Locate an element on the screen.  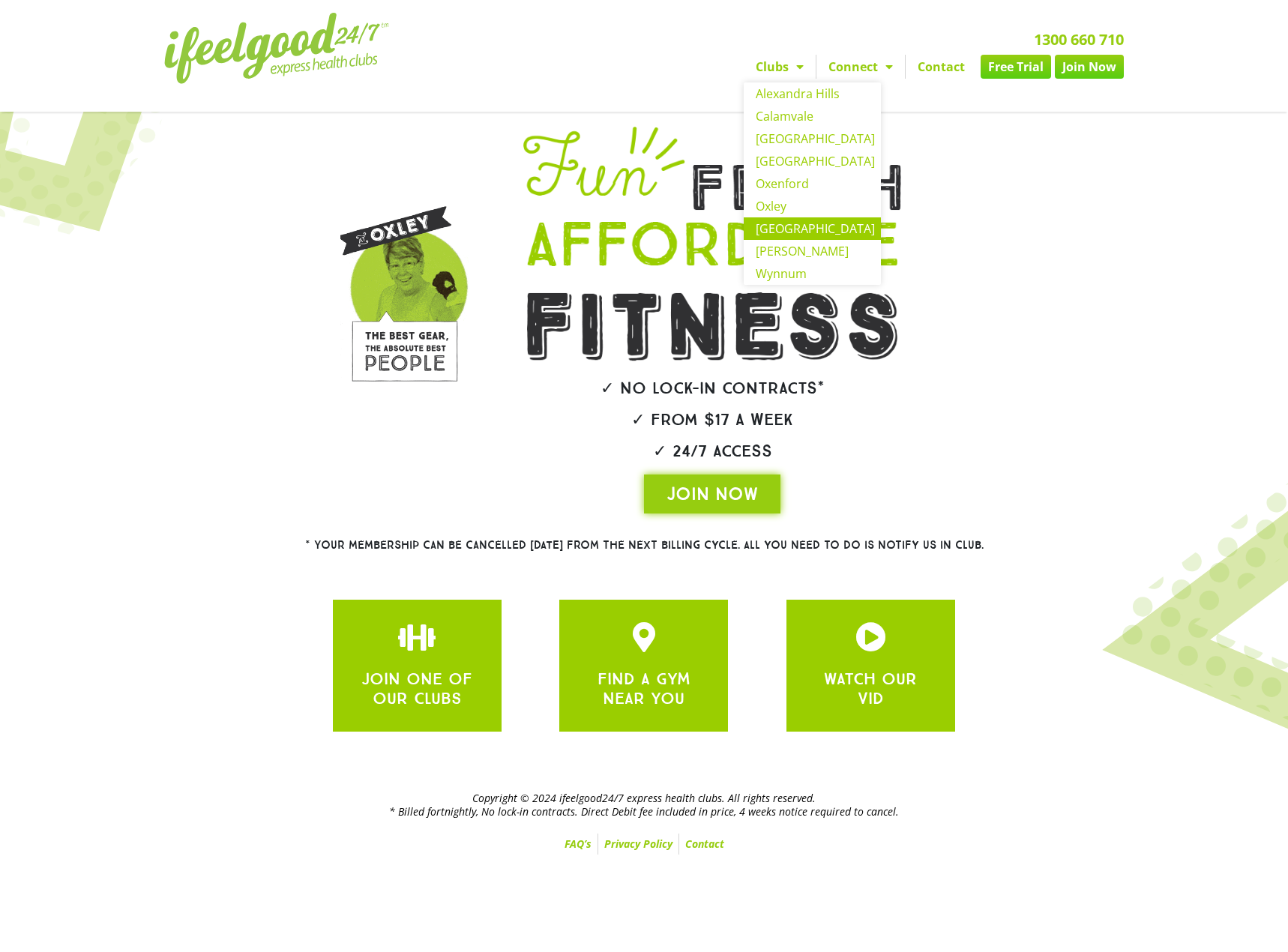
a: Join Now is located at coordinates (1090, 66).